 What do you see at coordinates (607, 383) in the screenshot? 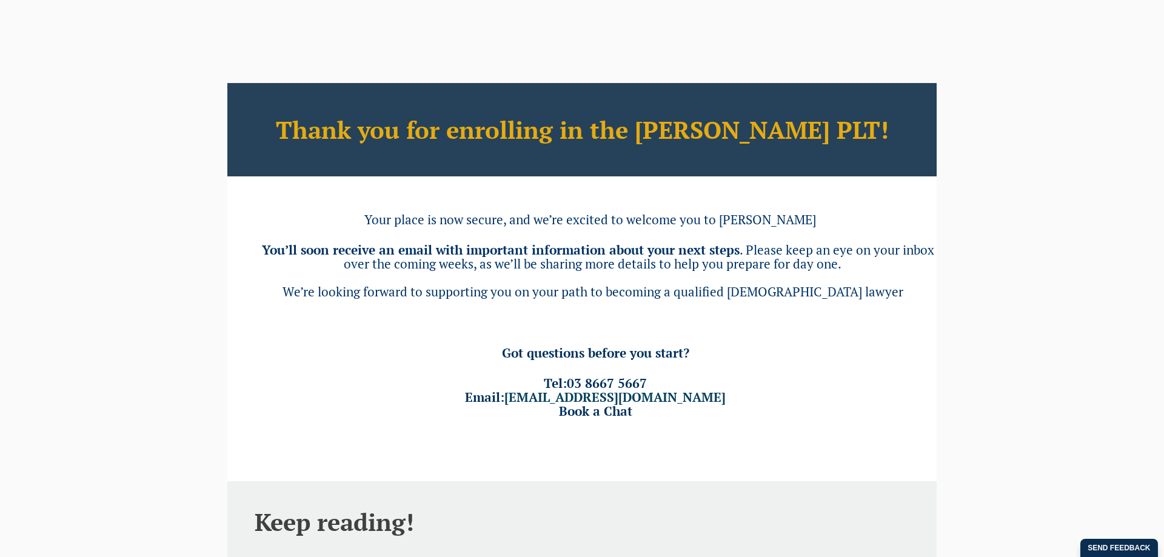
I see `a: 03 8667 5667` at bounding box center [607, 383].